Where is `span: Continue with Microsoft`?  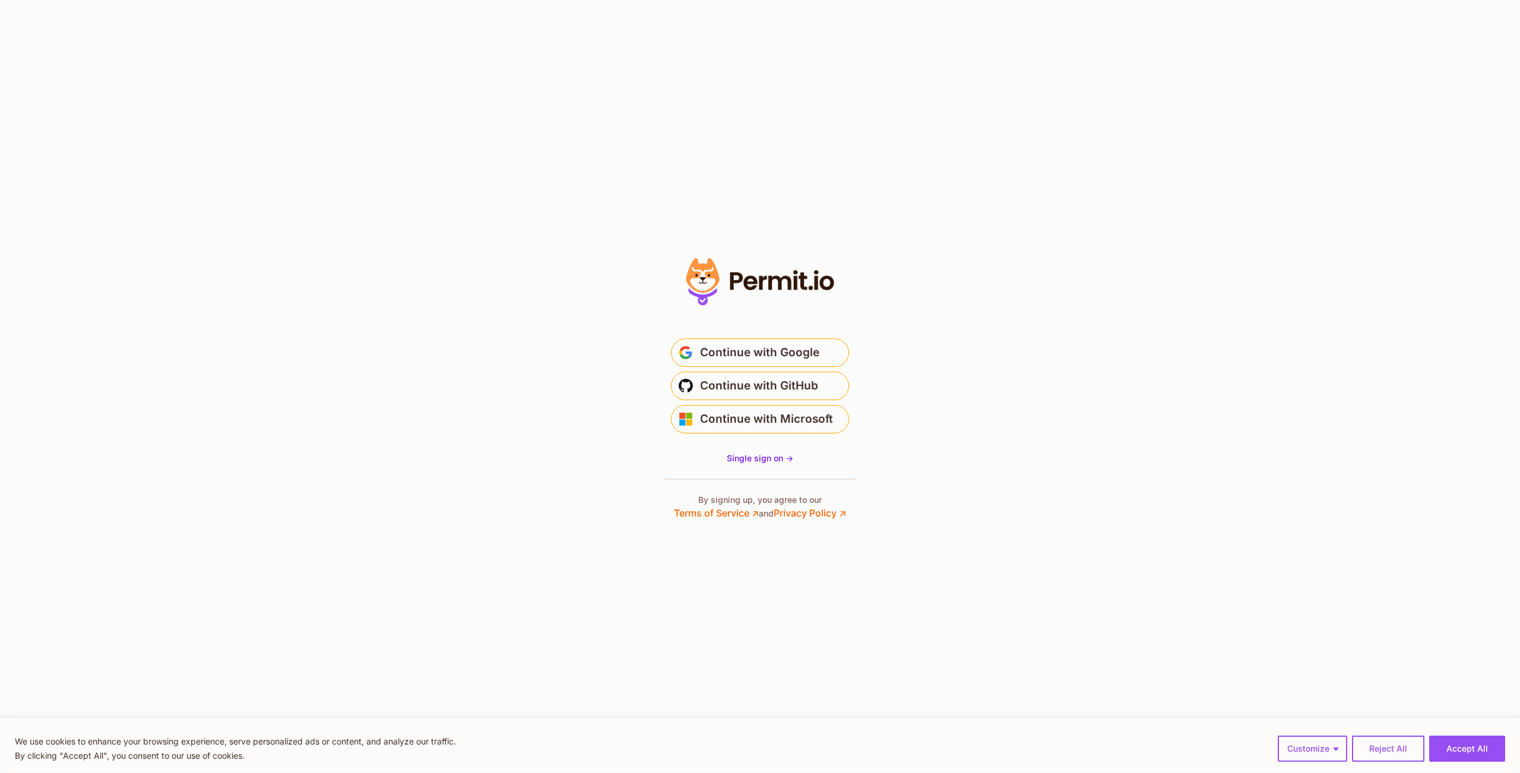
span: Continue with Microsoft is located at coordinates (766, 419).